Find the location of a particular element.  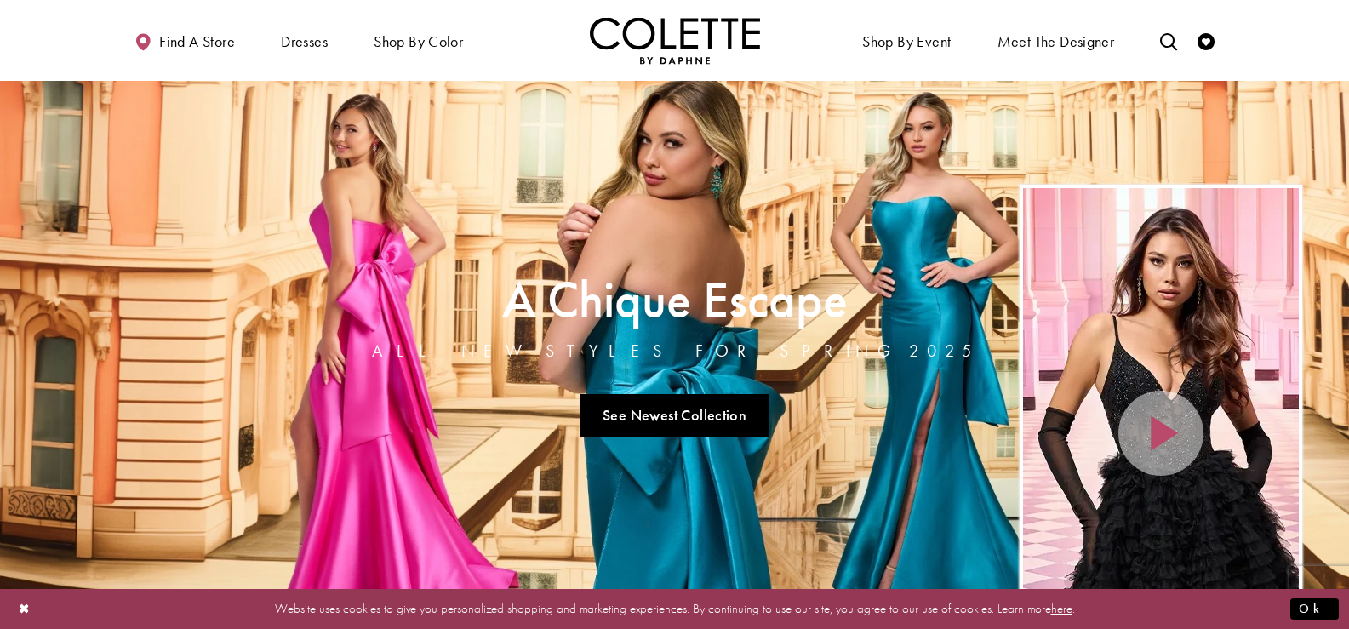

a: Visit Home Page is located at coordinates (675, 40).